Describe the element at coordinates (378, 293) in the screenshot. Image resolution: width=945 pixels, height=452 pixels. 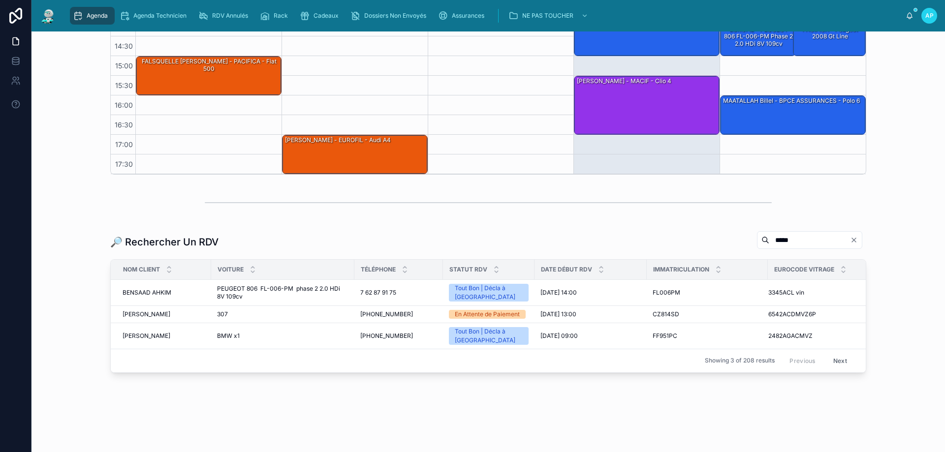
I see `span: 7 62 87 91 75` at that location.